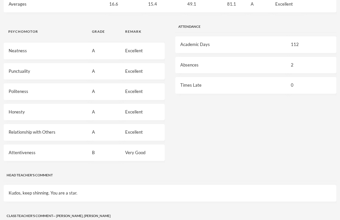 This screenshot has width=340, height=220. What do you see at coordinates (152, 4) in the screenshot?
I see `span: 15.4` at bounding box center [152, 4].